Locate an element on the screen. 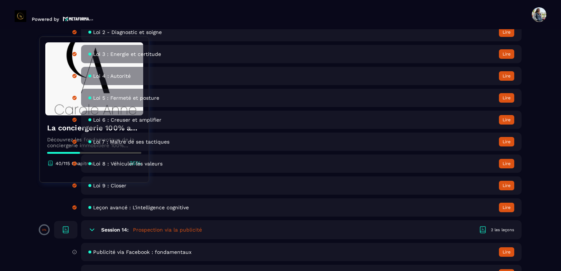  span: Leçon avancé : L'intelligence cognitive is located at coordinates (141, 207).